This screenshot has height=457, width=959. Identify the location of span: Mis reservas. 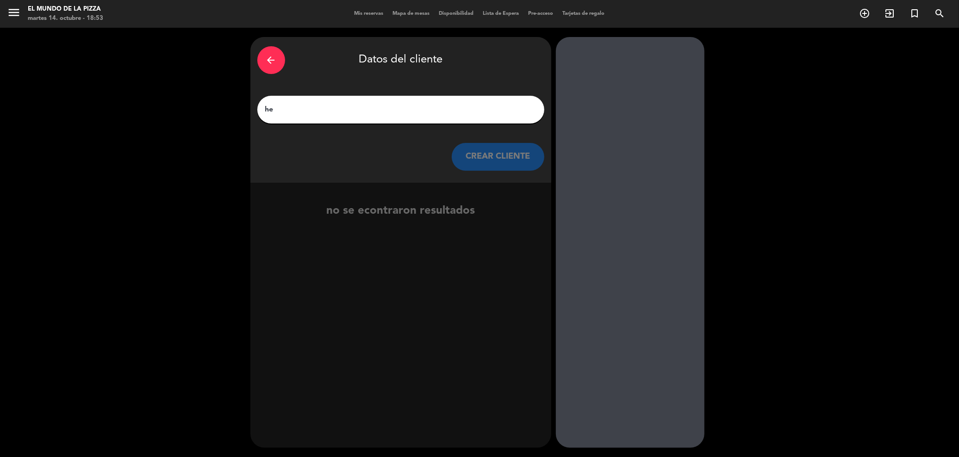
(369, 13).